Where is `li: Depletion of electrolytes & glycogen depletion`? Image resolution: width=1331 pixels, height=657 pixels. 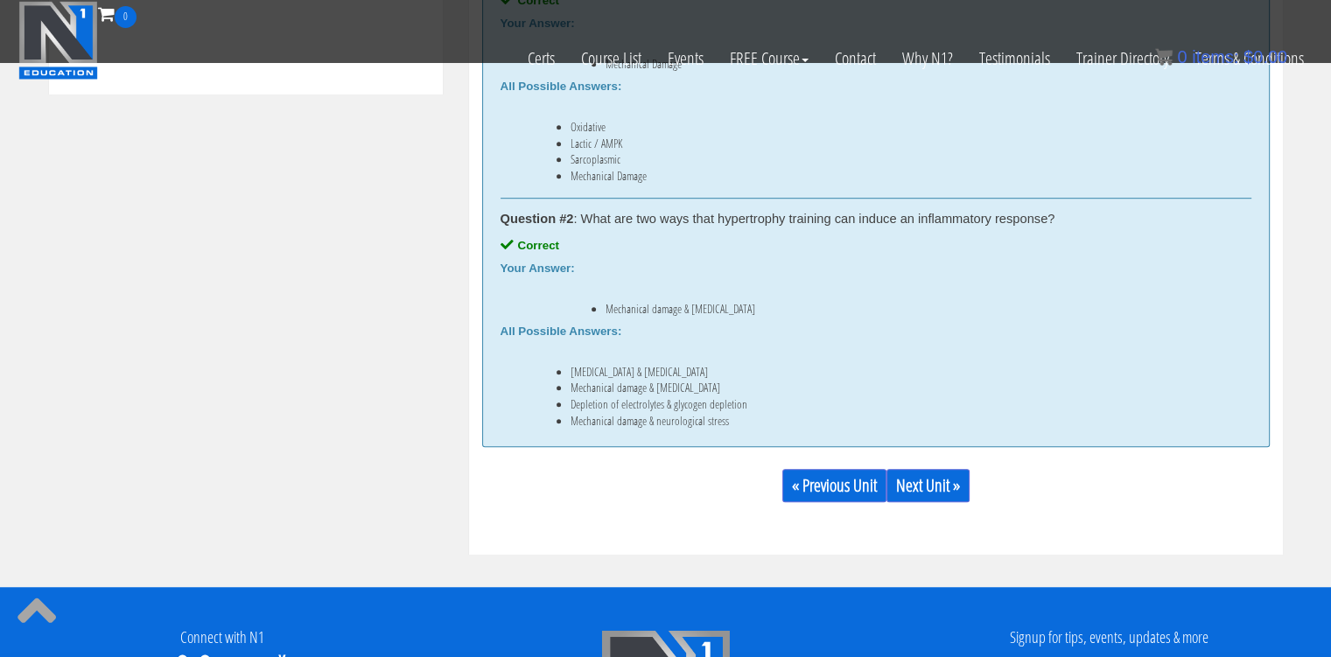 li: Depletion of electrolytes & glycogen depletion is located at coordinates (894, 404).